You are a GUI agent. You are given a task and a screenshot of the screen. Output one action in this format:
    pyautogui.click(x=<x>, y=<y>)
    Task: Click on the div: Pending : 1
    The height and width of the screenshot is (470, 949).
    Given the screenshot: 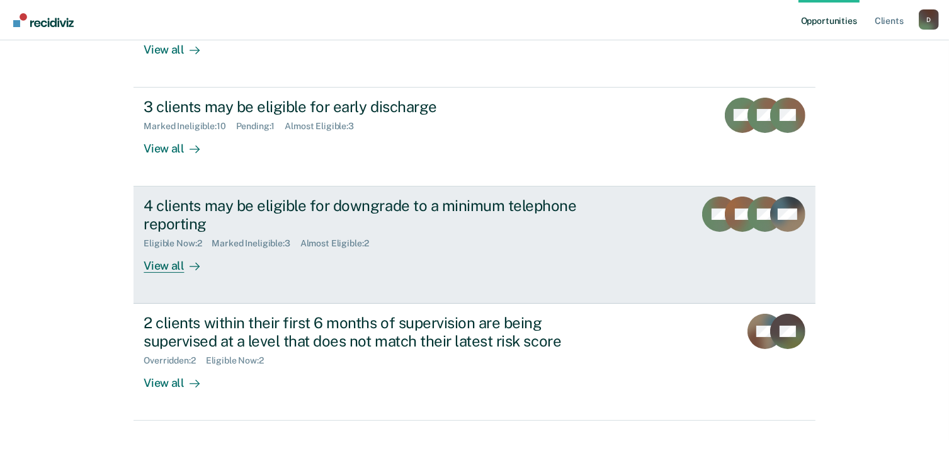 What is the action you would take?
    pyautogui.click(x=261, y=126)
    